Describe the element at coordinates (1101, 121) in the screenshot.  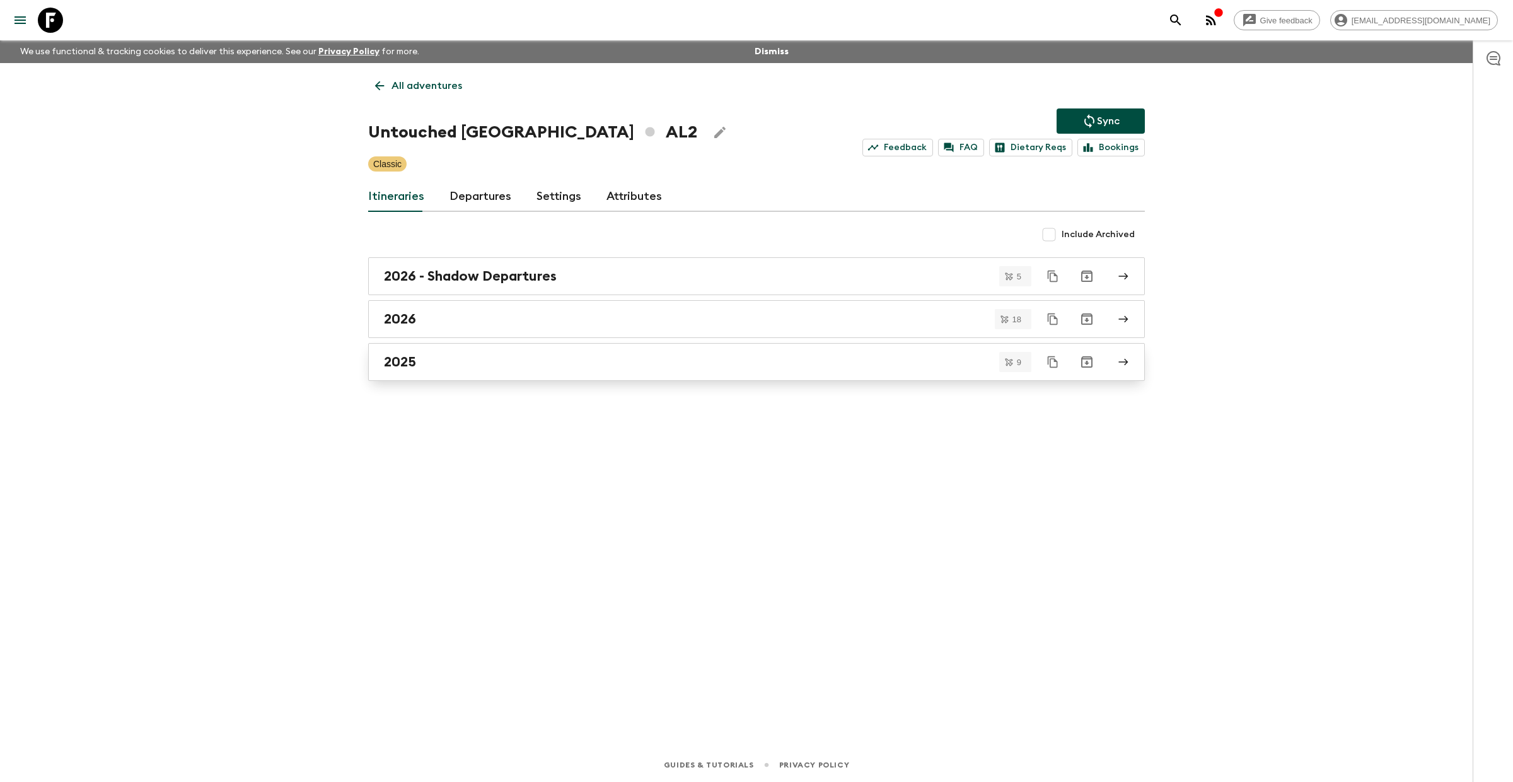
I see `button: Sync adventure departures to the booking engine` at that location.